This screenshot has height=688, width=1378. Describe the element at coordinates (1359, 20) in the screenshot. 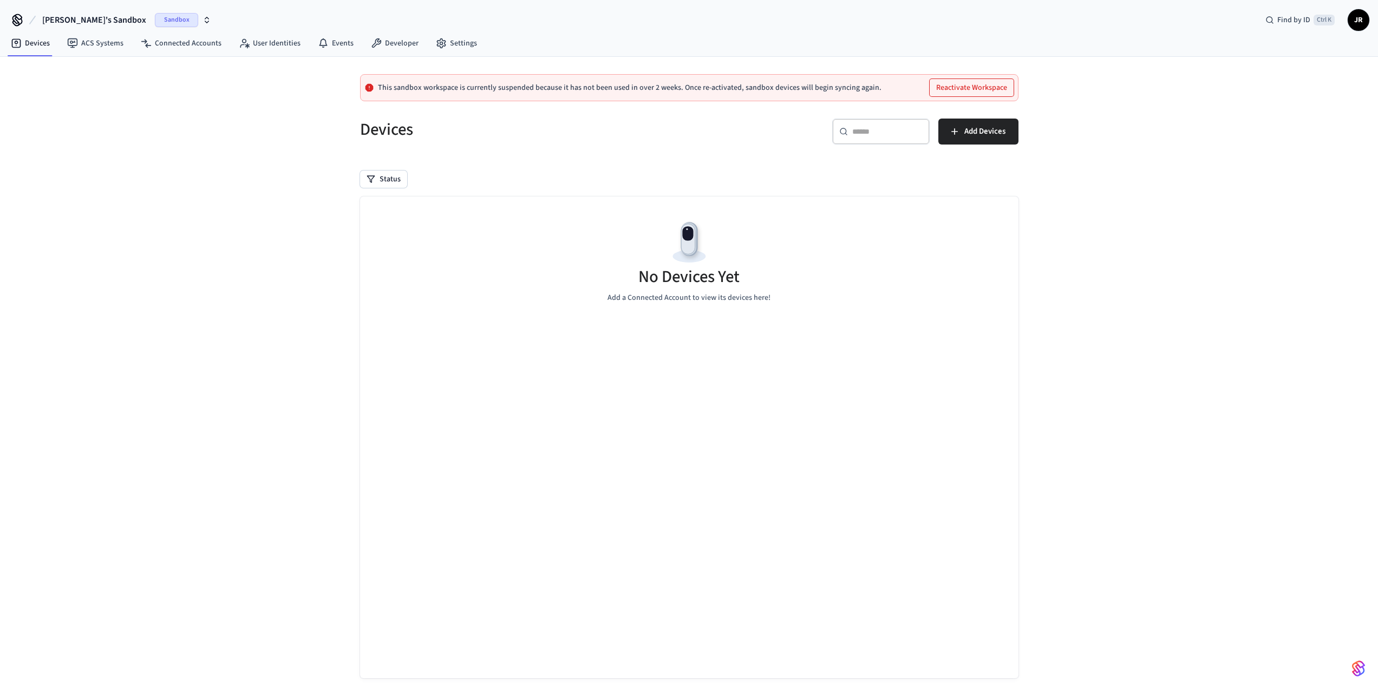

I see `button: JR` at that location.